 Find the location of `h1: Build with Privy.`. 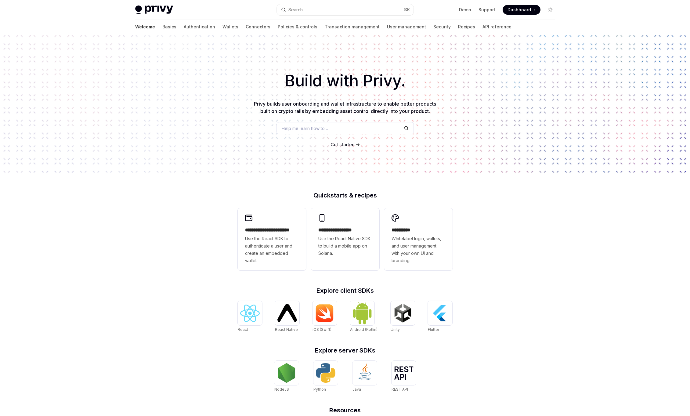

h1: Build with Privy. is located at coordinates (345, 81).